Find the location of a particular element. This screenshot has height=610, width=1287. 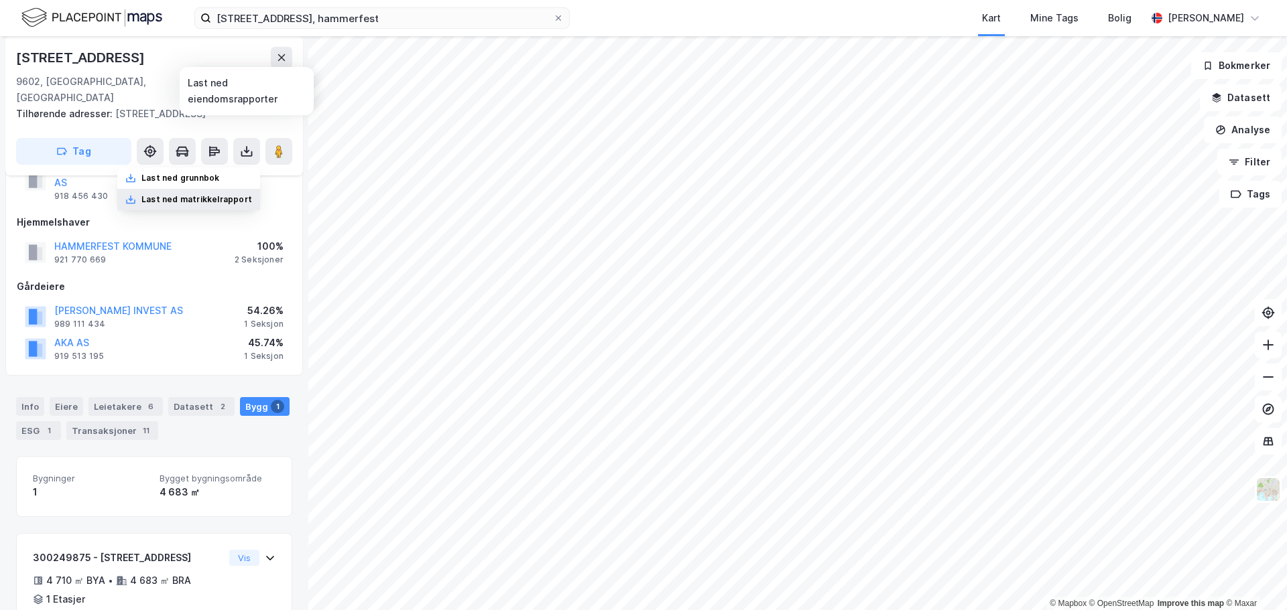

span: Bygget bygningsområde is located at coordinates (217, 478).